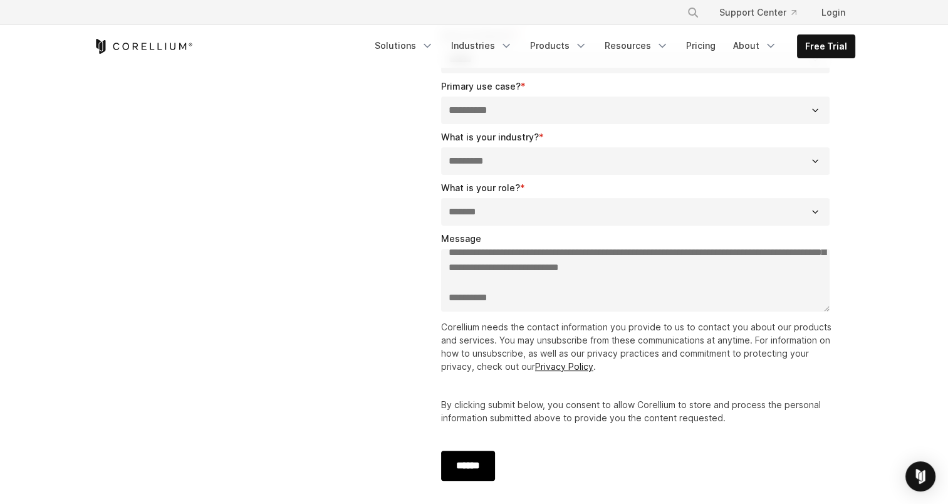 This screenshot has width=948, height=504. What do you see at coordinates (404, 46) in the screenshot?
I see `a: Solutions` at bounding box center [404, 46].